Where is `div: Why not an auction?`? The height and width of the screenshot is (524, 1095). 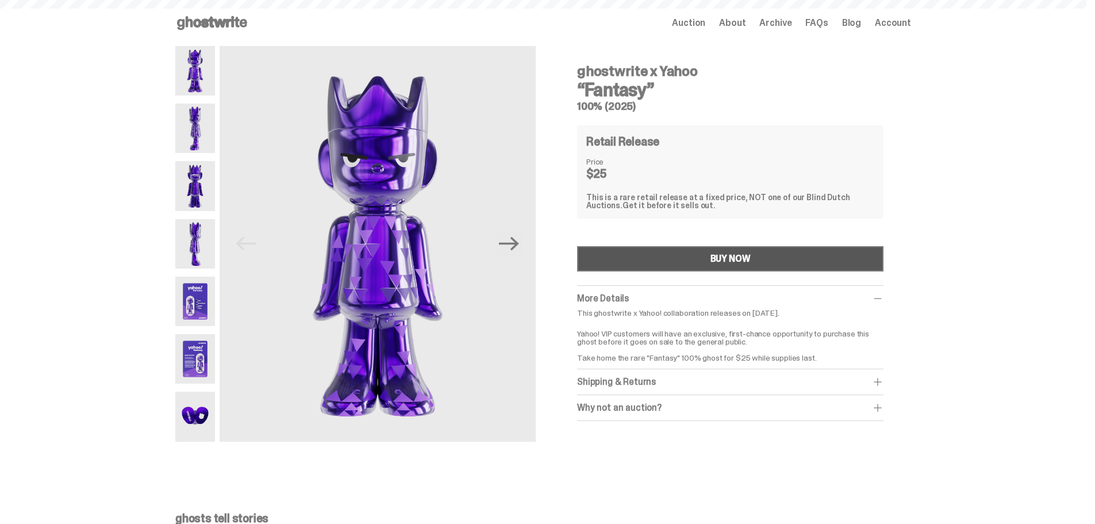
div: Why not an auction? is located at coordinates (730, 408).